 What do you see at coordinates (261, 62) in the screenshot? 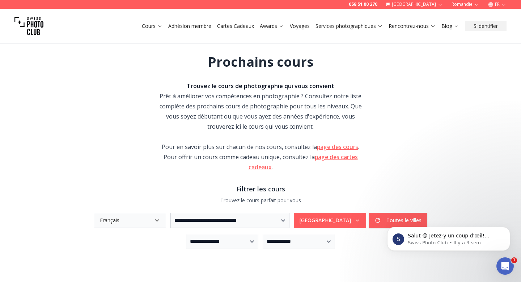
I see `h1: Prochains cours` at bounding box center [261, 62].